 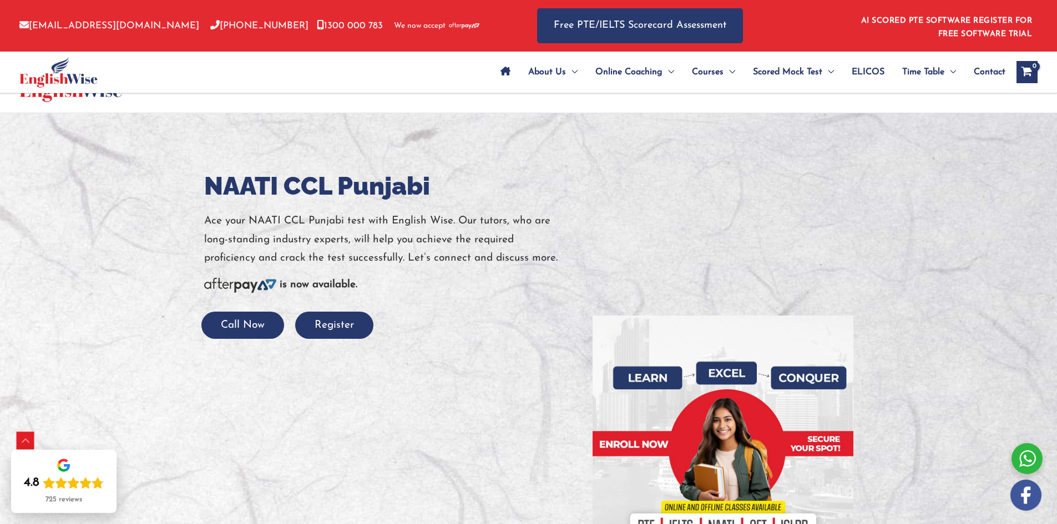 I want to click on div: 4.8, so click(x=32, y=483).